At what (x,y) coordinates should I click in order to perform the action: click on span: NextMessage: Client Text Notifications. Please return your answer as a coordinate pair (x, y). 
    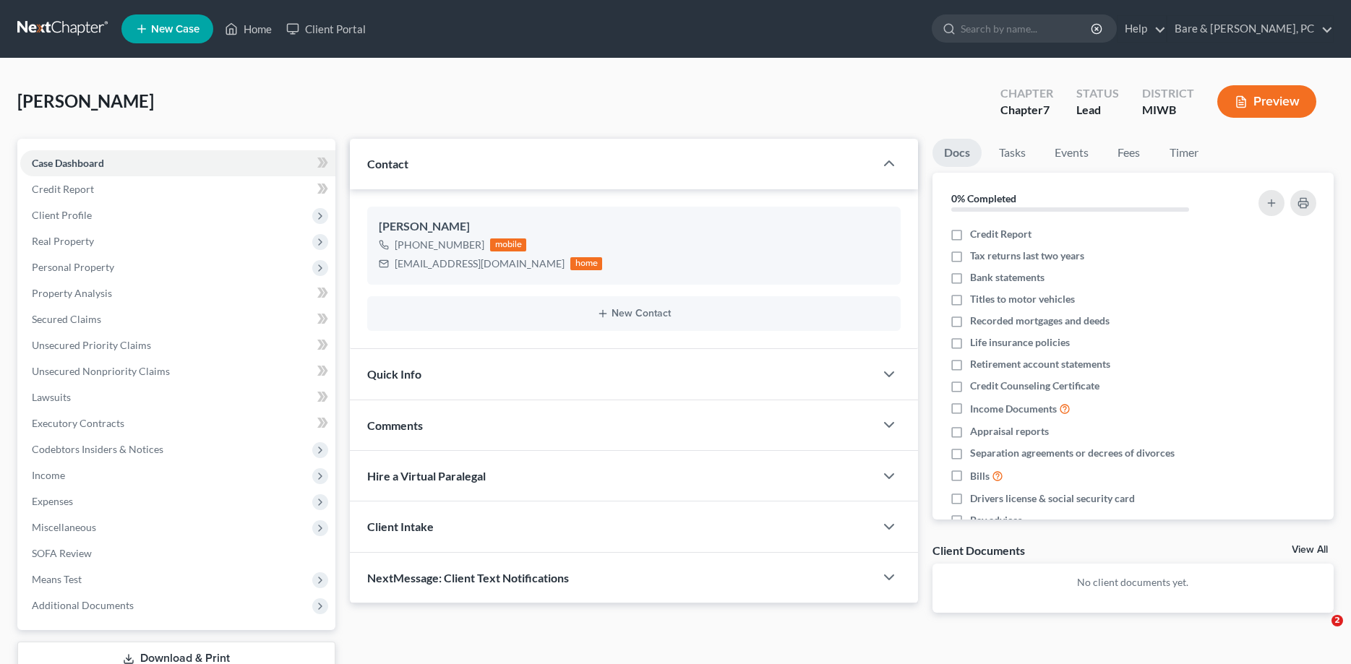
    Looking at the image, I should click on (468, 578).